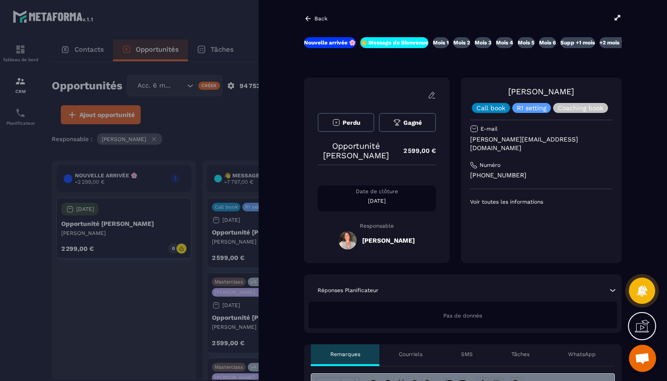 Image resolution: width=667 pixels, height=381 pixels. Describe the element at coordinates (490, 165) in the screenshot. I see `p: Numéro` at that location.